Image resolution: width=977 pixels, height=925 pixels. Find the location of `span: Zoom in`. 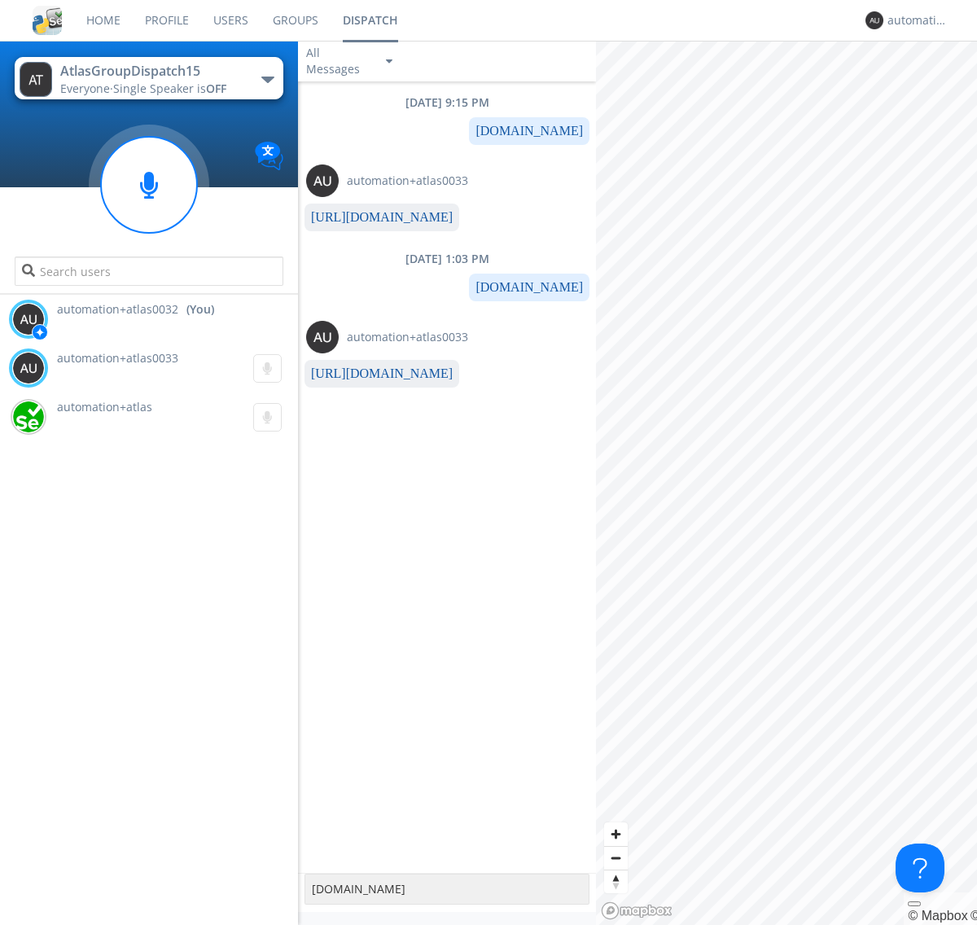

span: Zoom in is located at coordinates (616, 834).